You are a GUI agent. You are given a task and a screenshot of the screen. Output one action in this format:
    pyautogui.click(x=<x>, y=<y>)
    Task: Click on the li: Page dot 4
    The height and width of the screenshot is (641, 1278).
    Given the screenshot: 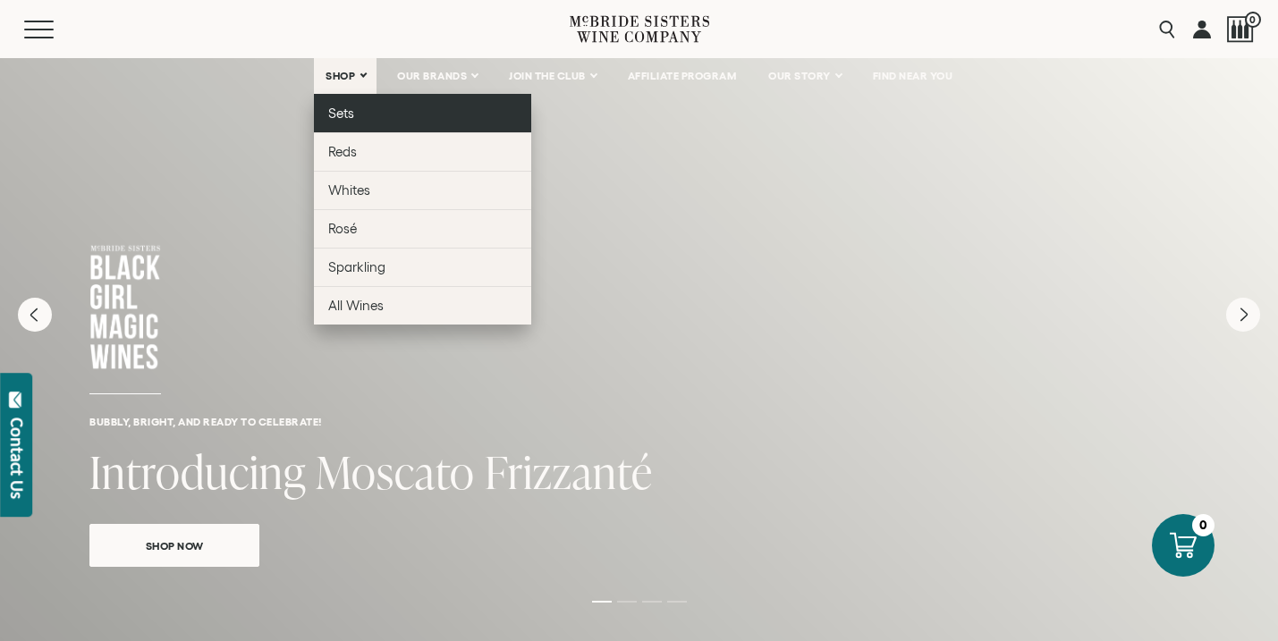 What is the action you would take?
    pyautogui.click(x=677, y=602)
    